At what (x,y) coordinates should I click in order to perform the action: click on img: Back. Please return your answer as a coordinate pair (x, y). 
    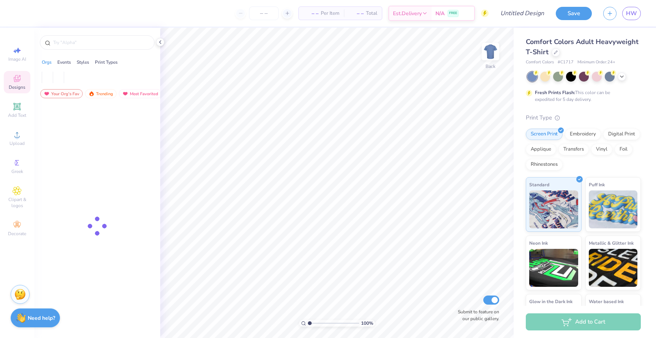
    Looking at the image, I should click on (490, 52).